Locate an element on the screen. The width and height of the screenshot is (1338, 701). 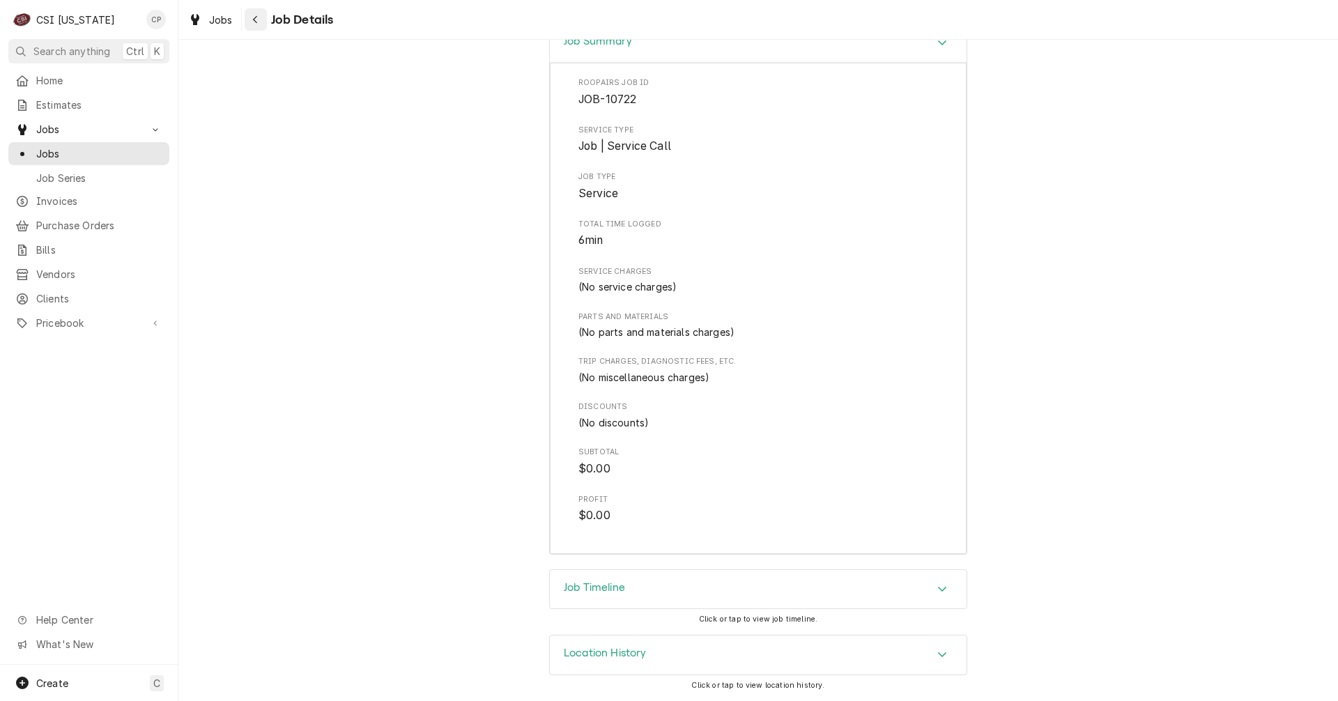
h3: Job Summary is located at coordinates (598, 41).